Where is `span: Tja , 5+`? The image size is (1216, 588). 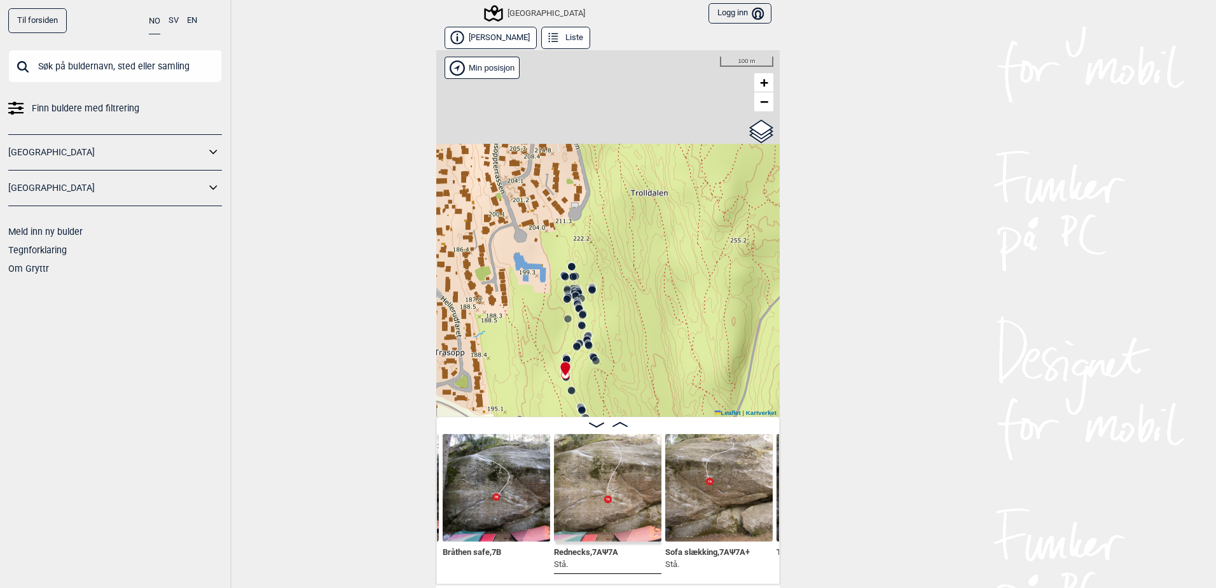
span: Tja , 5+ is located at coordinates (787, 550).